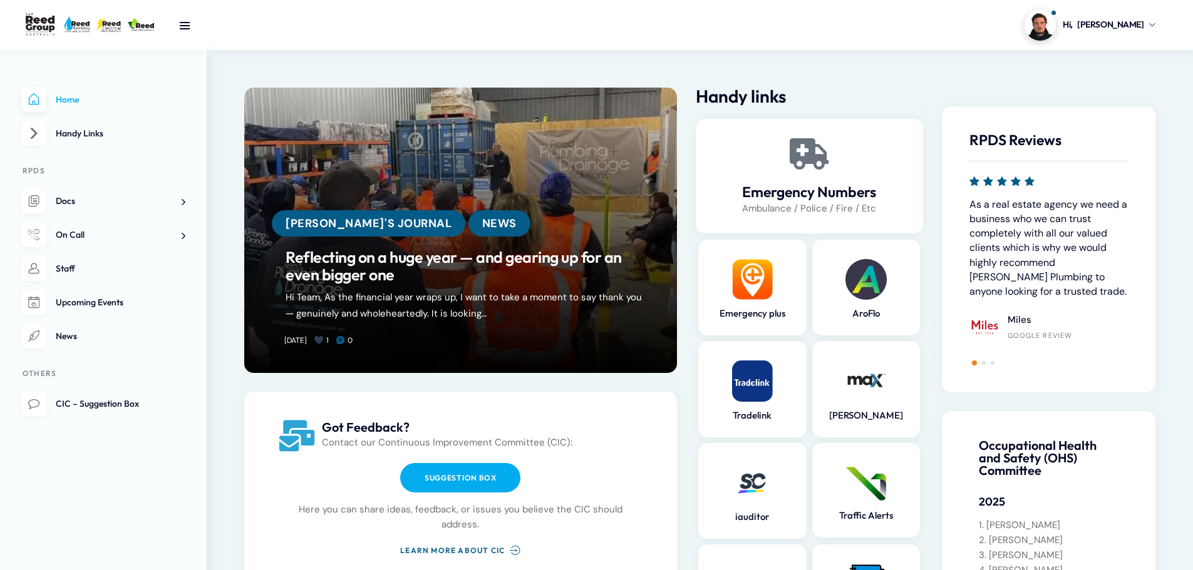  Describe the element at coordinates (1048, 248) in the screenshot. I see `p: As a real estate agency we need a business who we can trust completely with all our valued client...` at that location.